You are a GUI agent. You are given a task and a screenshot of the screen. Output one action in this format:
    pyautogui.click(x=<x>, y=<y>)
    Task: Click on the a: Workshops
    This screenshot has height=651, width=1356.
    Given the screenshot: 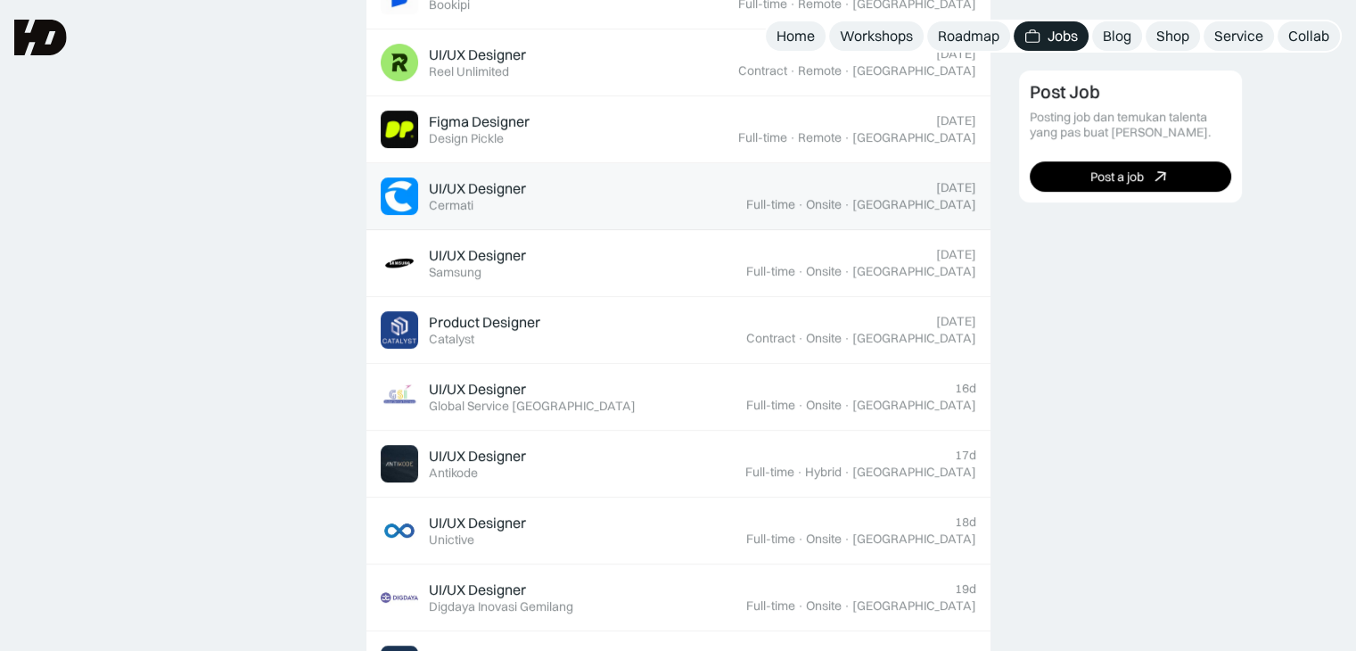 What is the action you would take?
    pyautogui.click(x=876, y=36)
    